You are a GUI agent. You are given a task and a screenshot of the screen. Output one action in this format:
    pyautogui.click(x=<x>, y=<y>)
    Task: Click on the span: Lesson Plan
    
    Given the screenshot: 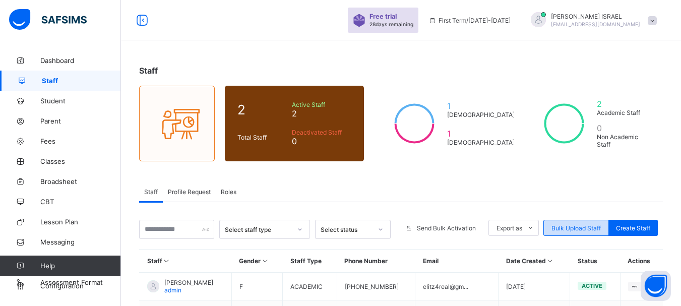 What is the action you would take?
    pyautogui.click(x=81, y=222)
    